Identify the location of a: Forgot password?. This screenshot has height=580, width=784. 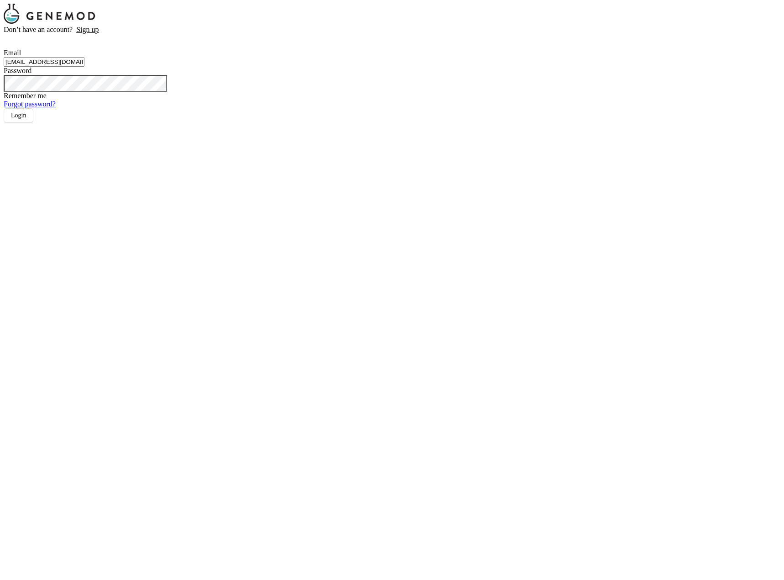
(30, 104).